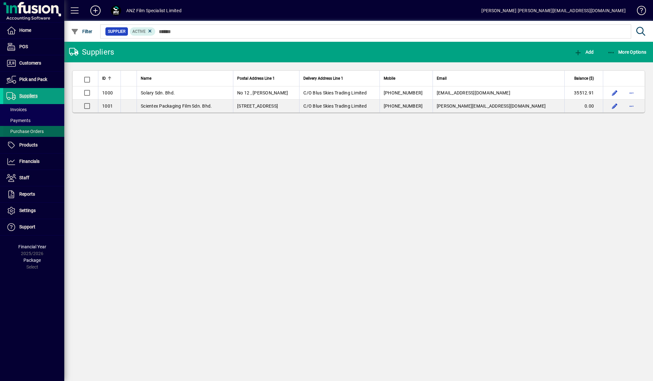 The height and width of the screenshot is (381, 653). What do you see at coordinates (34, 227) in the screenshot?
I see `a: Support` at bounding box center [34, 227].